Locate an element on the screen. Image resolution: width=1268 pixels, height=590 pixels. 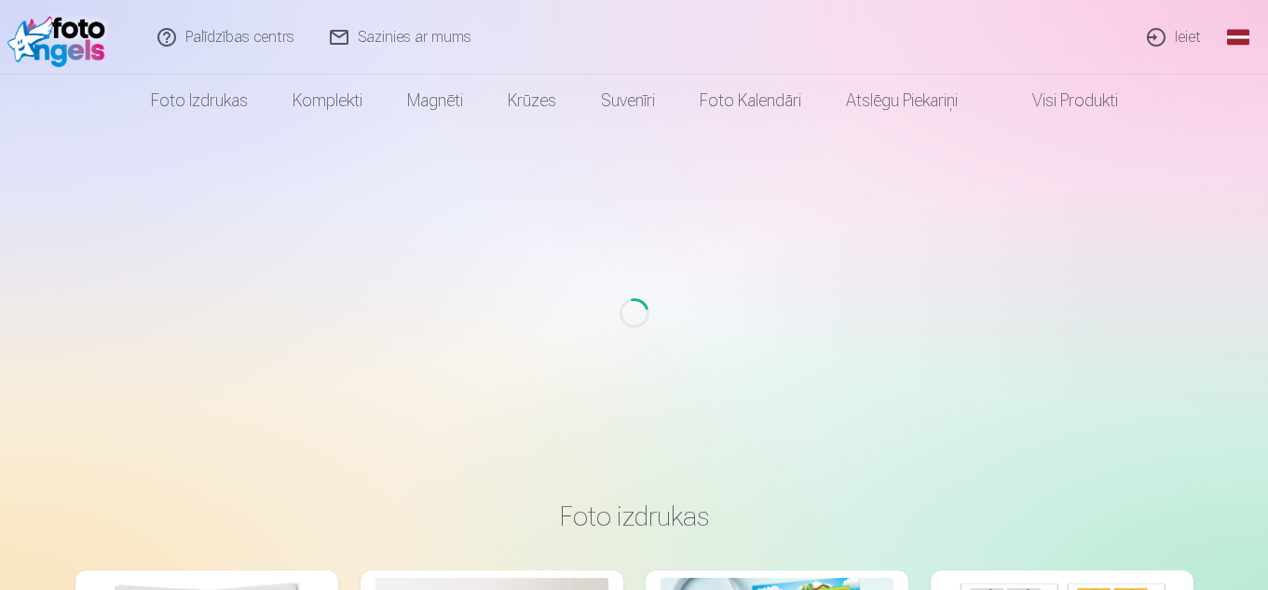
a: Suvenīri is located at coordinates (628, 101).